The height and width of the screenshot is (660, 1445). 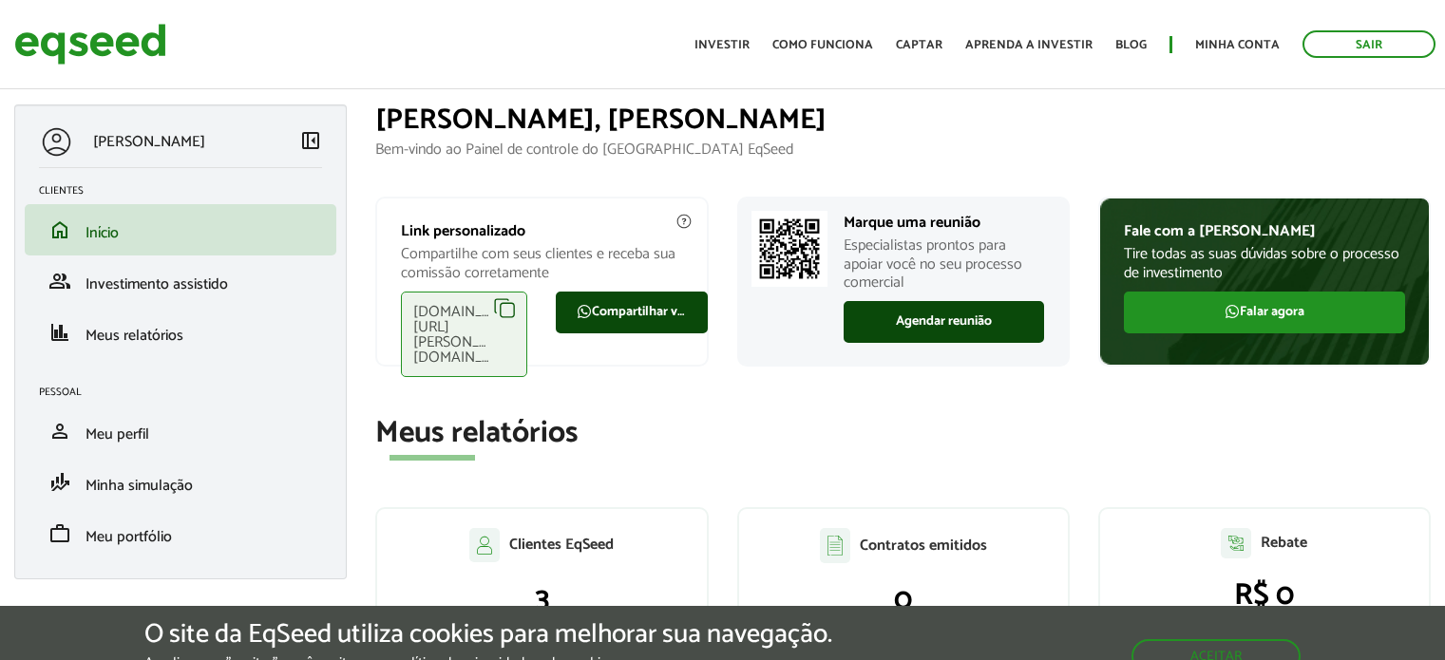 I want to click on li: Minha simulação, so click(x=180, y=482).